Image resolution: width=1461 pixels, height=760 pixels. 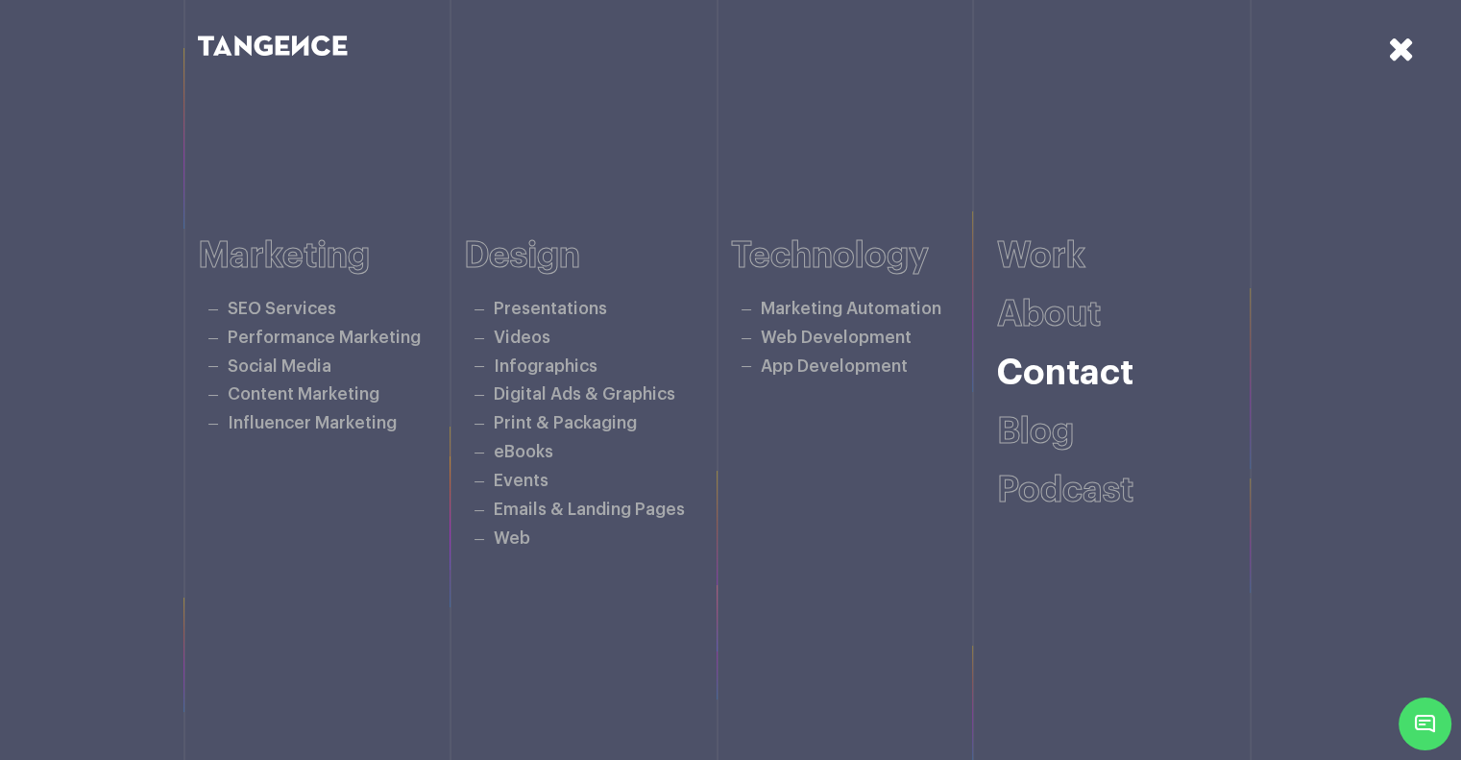 What do you see at coordinates (312, 423) in the screenshot?
I see `a: Influencer Marketing` at bounding box center [312, 423].